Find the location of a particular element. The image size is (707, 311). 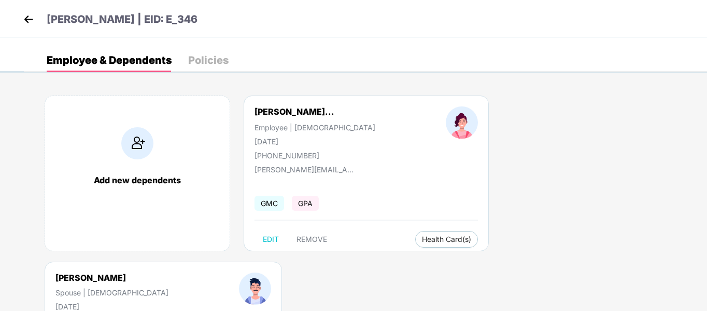

span: GMC is located at coordinates (269, 203).